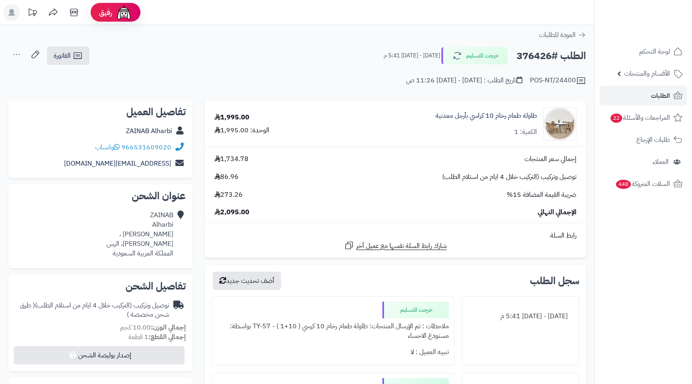 Image resolution: width=692 pixels, height=384 pixels. I want to click on div: الوحدة: 1,995.00, so click(242, 130).